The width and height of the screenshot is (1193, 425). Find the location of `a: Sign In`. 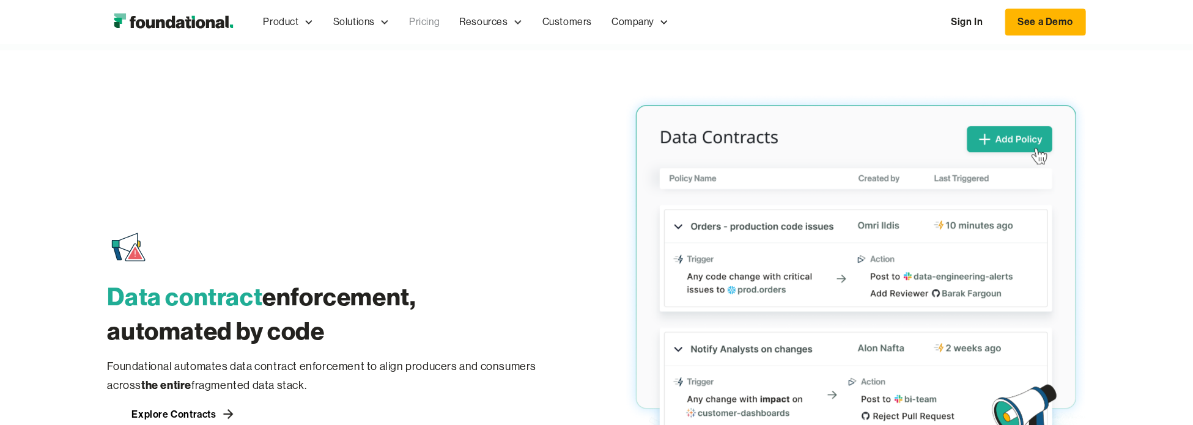

a: Sign In is located at coordinates (967, 22).